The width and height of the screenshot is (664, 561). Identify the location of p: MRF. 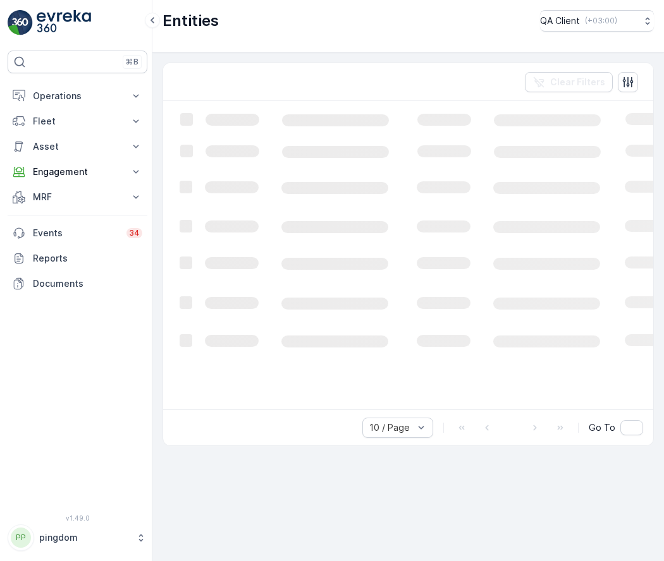
(77, 197).